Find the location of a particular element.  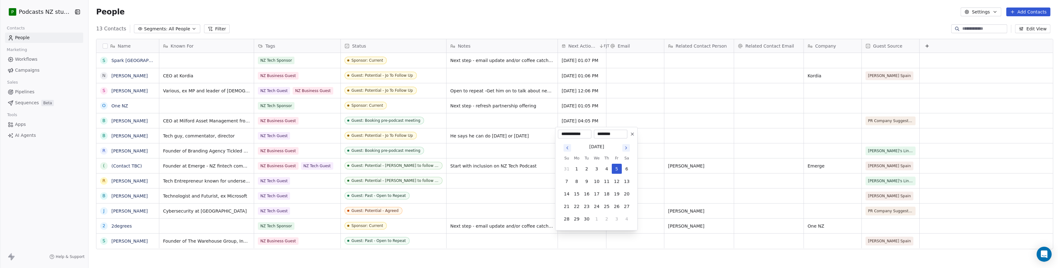

button: 13 is located at coordinates (627, 181).